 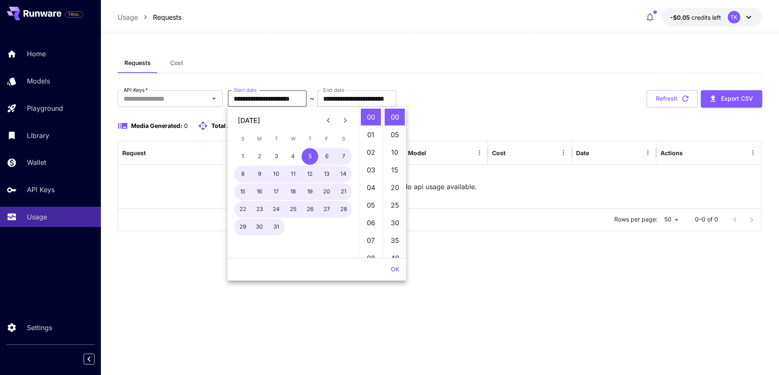 I want to click on button: 27, so click(x=327, y=210).